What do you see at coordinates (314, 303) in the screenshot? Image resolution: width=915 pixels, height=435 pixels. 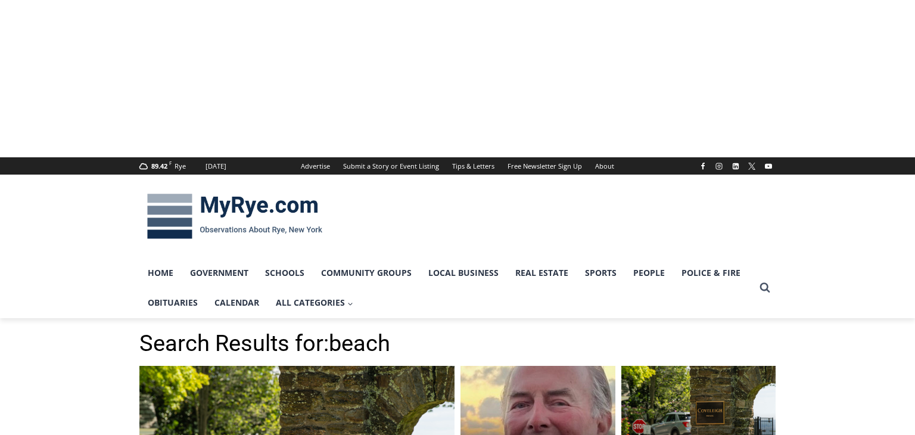 I see `a: All Categories` at bounding box center [314, 303].